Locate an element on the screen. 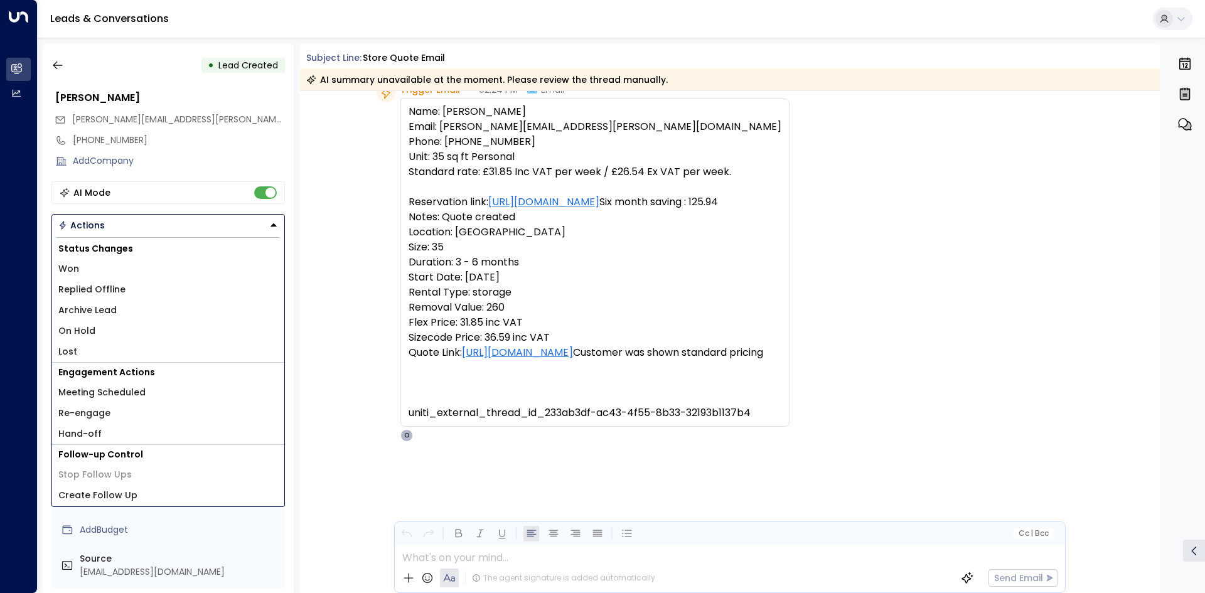  span: Lost is located at coordinates (68, 352).